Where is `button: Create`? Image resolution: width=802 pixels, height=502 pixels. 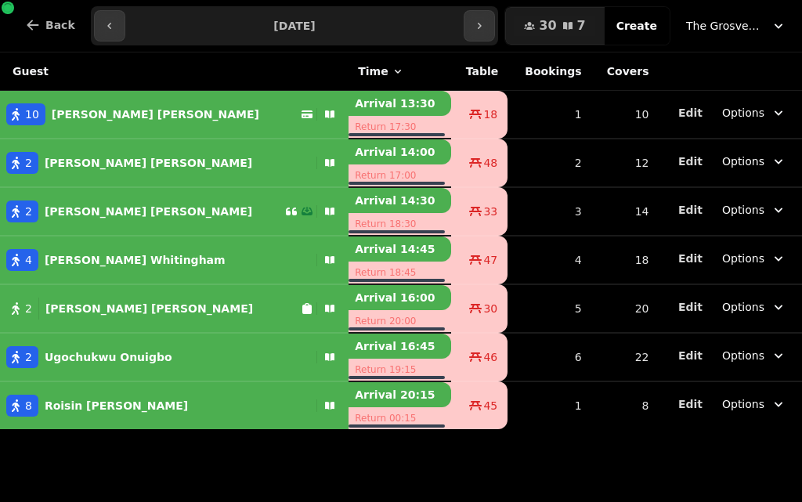 button: Create is located at coordinates (636, 26).